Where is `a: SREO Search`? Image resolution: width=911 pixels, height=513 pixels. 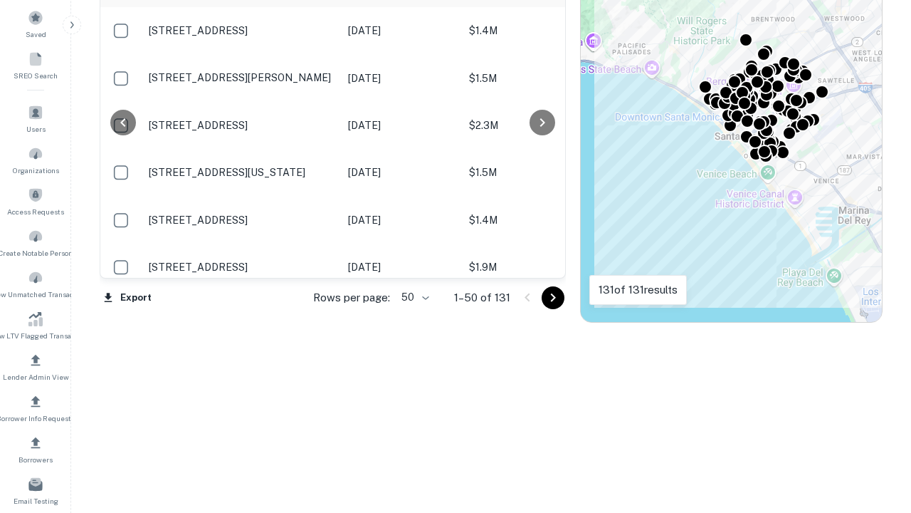
a: SREO Search is located at coordinates (36, 65).